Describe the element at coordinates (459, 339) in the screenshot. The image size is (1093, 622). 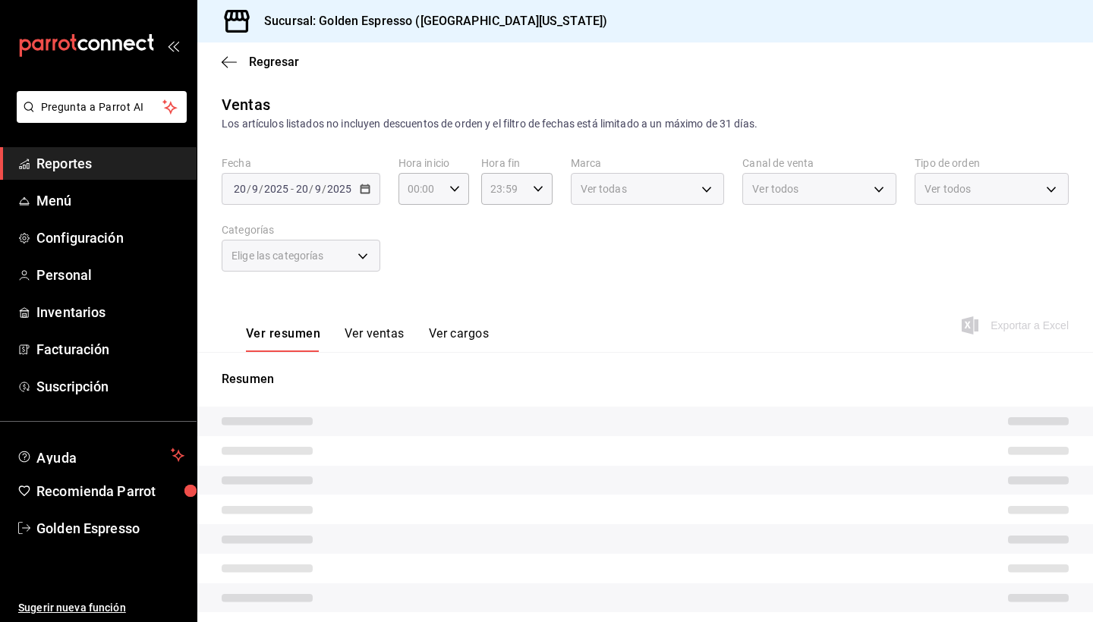
I see `button: Ver cargos` at that location.